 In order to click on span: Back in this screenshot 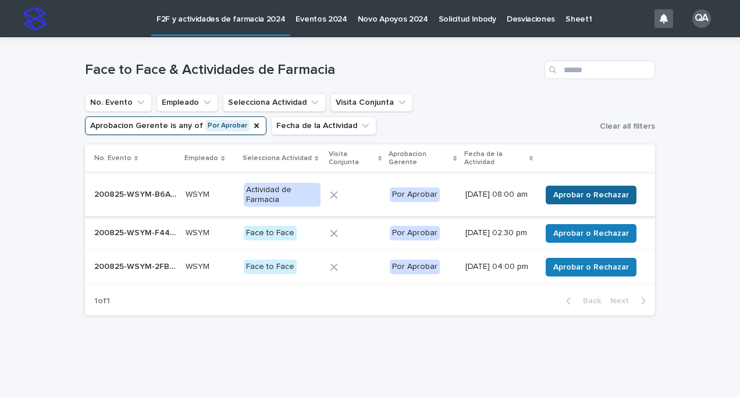, I will do `click(588, 301)`.